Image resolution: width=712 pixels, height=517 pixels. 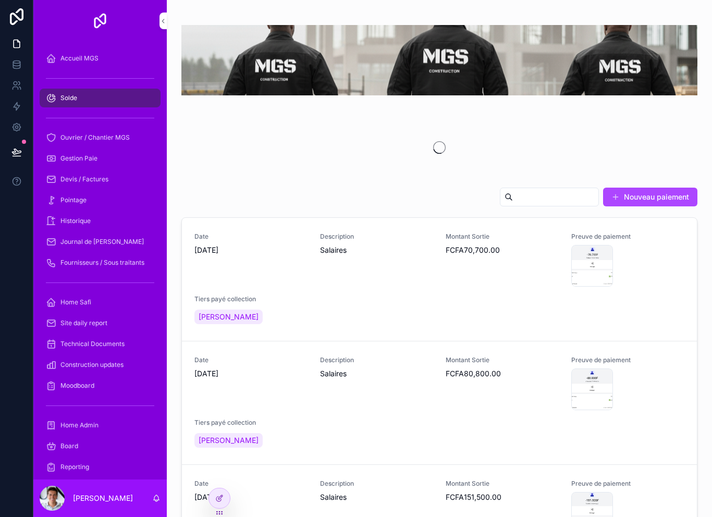 What do you see at coordinates (84, 323) in the screenshot?
I see `span: Site daily report` at bounding box center [84, 323].